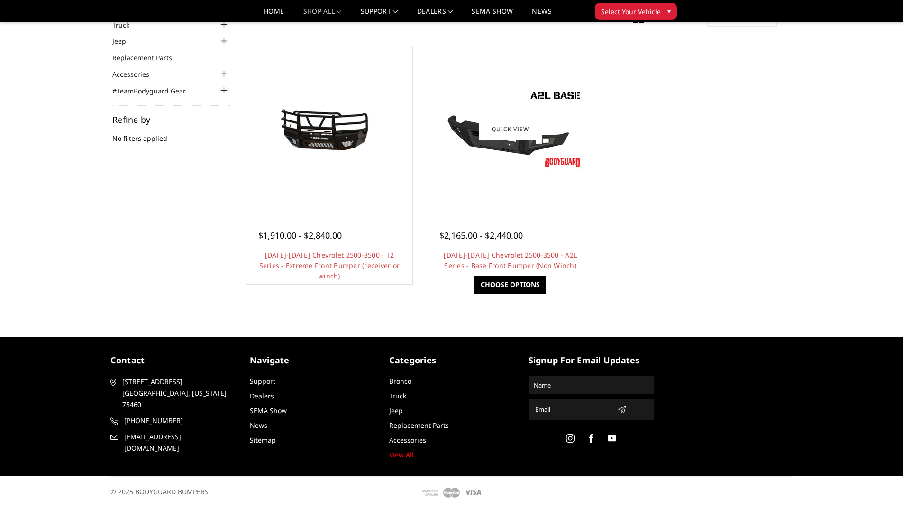  Describe the element at coordinates (510, 129) in the screenshot. I see `img: 2015-2019 Chevrolet 2500-3500 - A2L Series - Base Front Bumper (Non Winch)` at that location.